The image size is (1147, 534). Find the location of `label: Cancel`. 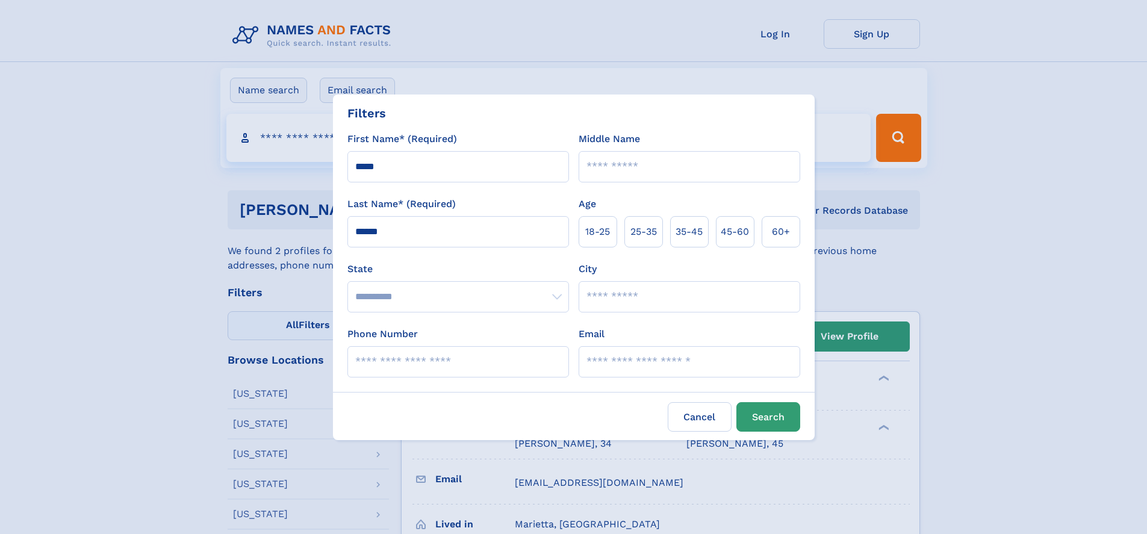

label: Cancel is located at coordinates (699, 417).